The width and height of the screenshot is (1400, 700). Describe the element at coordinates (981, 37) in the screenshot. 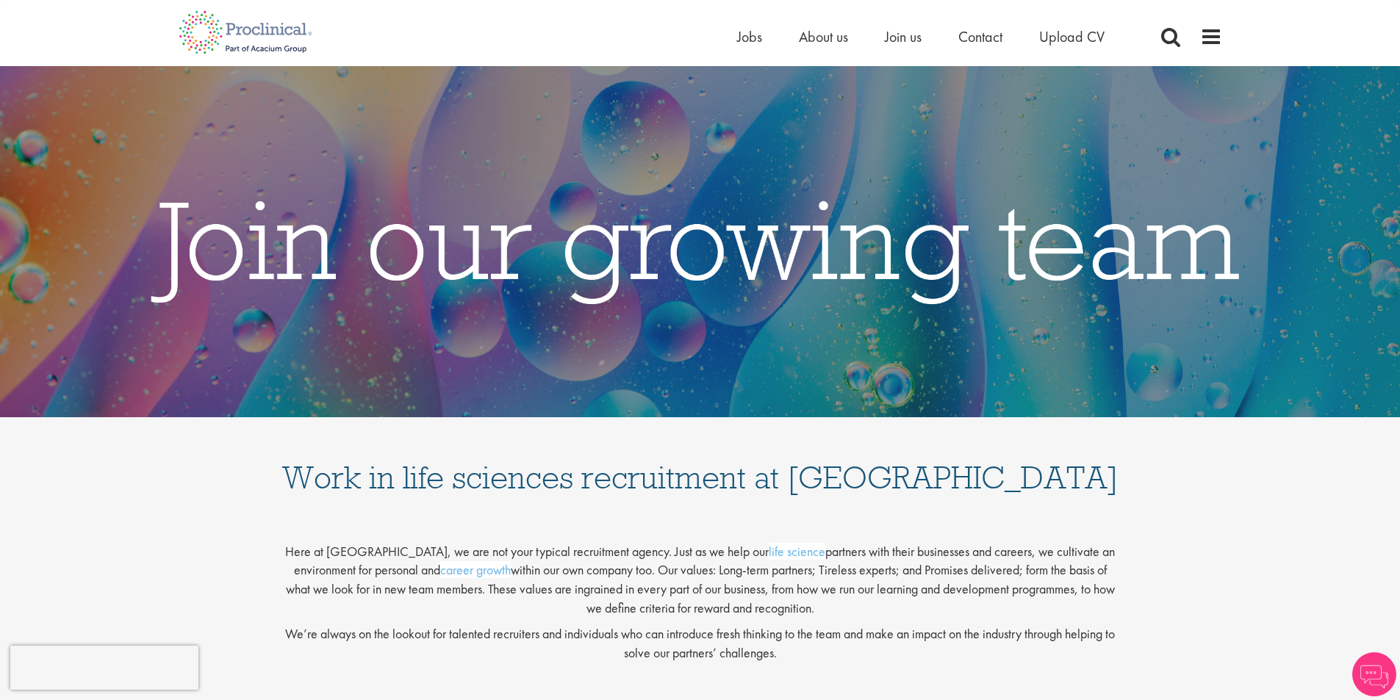

I see `a: Contact` at that location.